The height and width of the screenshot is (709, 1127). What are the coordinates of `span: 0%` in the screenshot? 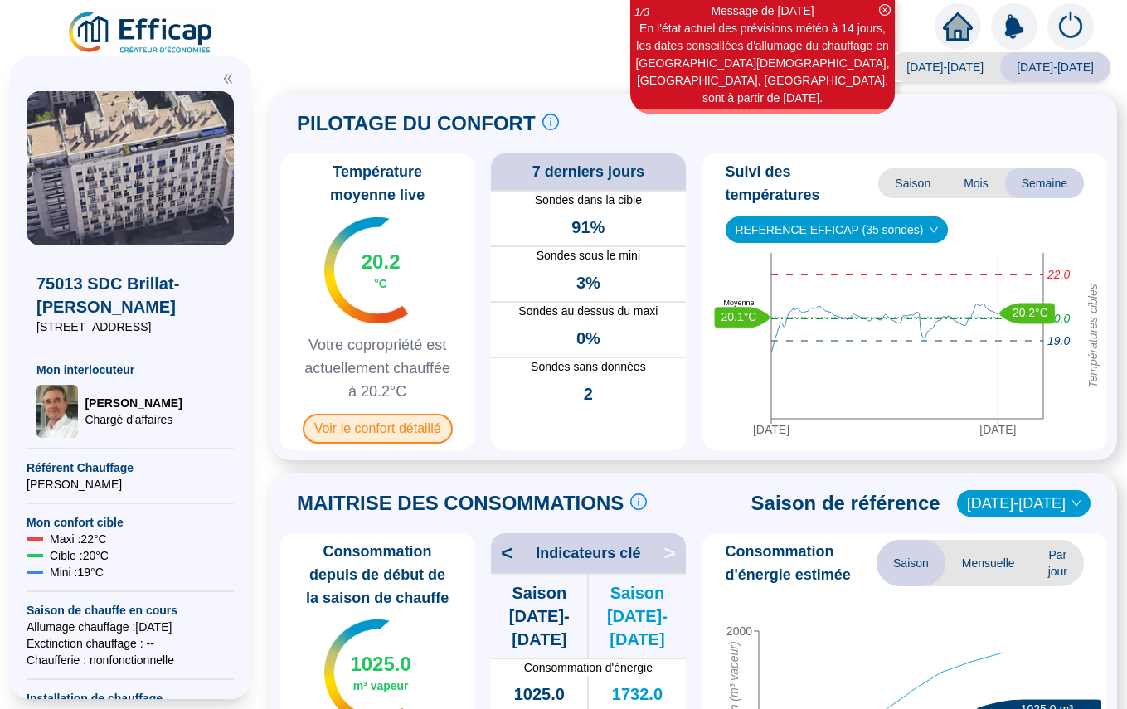 It's located at (588, 338).